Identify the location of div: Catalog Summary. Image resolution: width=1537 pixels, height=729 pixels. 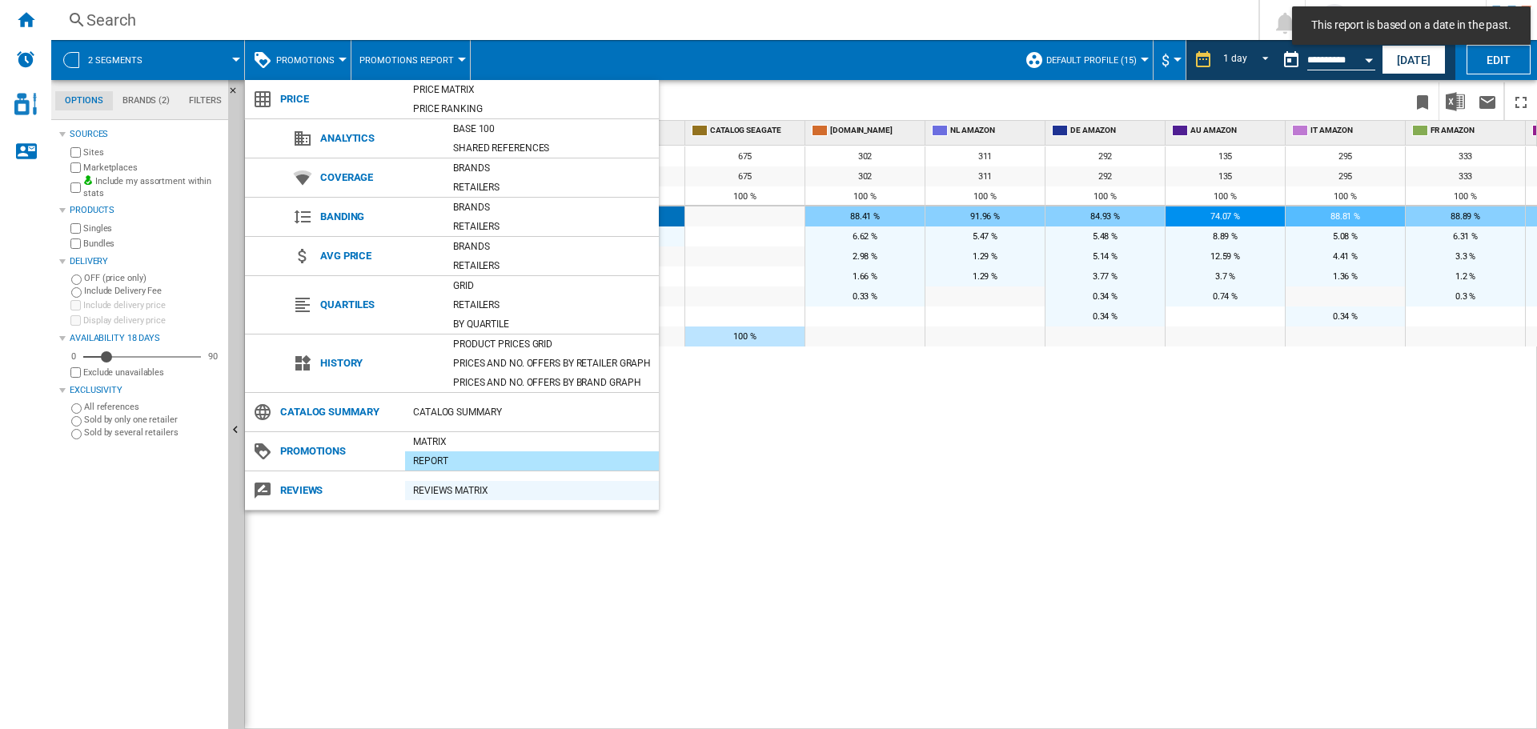
(531, 412).